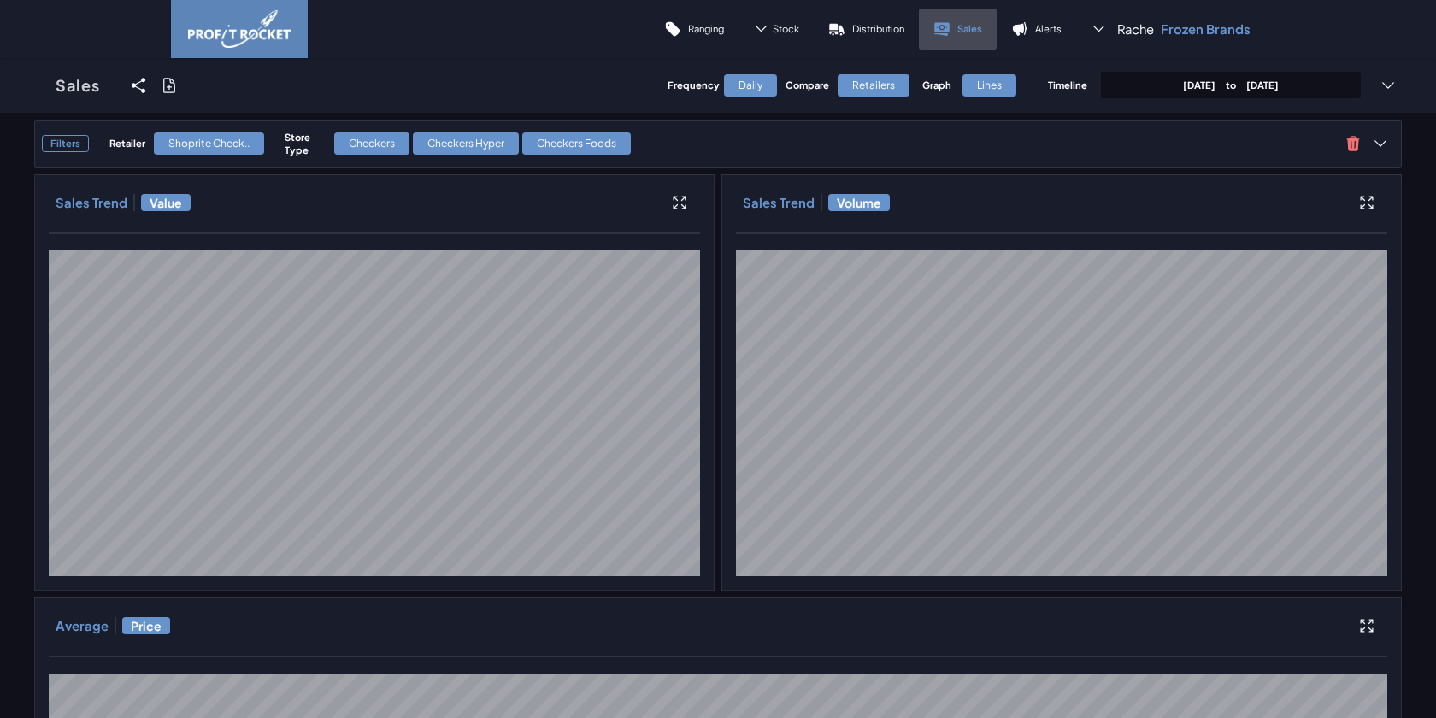 This screenshot has height=718, width=1436. Describe the element at coordinates (65, 144) in the screenshot. I see `h3: Filters` at that location.